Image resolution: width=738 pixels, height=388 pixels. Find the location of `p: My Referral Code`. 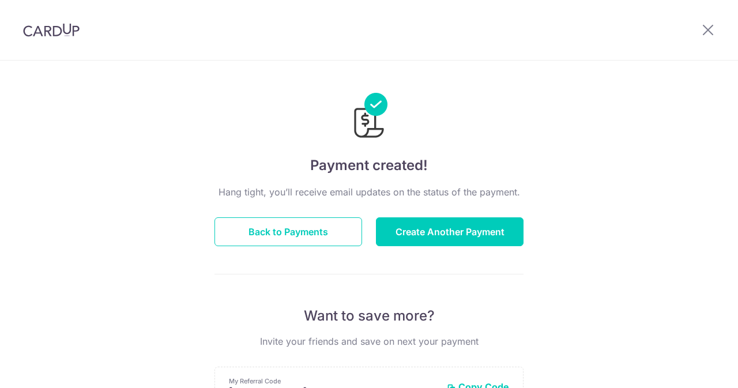

p: My Referral Code is located at coordinates (333, 381).